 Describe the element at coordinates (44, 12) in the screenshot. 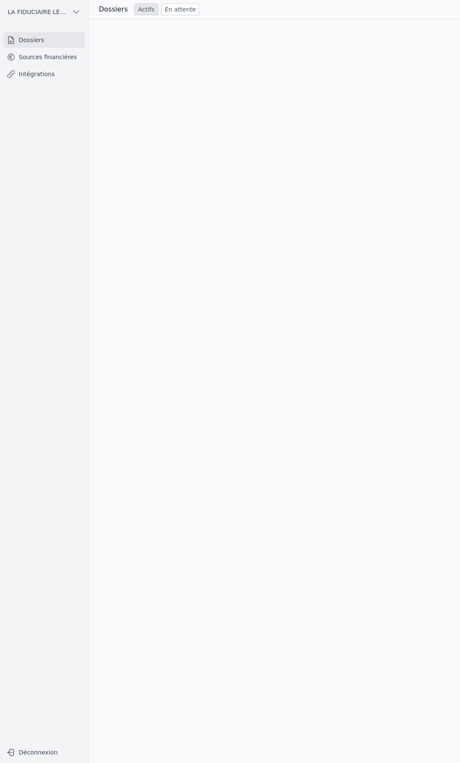

I see `button: LA FIDUCIAIRE LEMAIRE SA` at that location.